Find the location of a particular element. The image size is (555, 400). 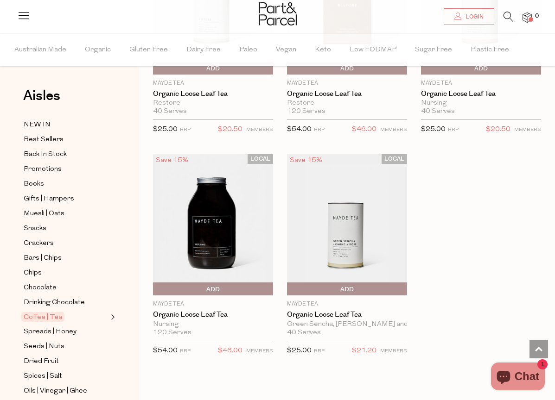

a: Seeds | Nuts is located at coordinates (66, 347).